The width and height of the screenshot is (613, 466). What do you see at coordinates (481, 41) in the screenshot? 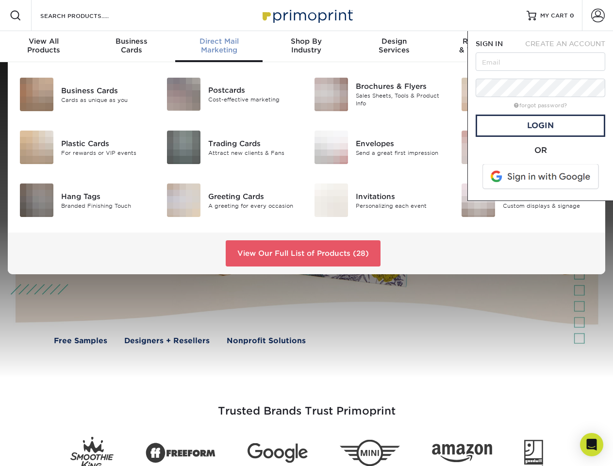
I see `span: Resources` at bounding box center [481, 41].